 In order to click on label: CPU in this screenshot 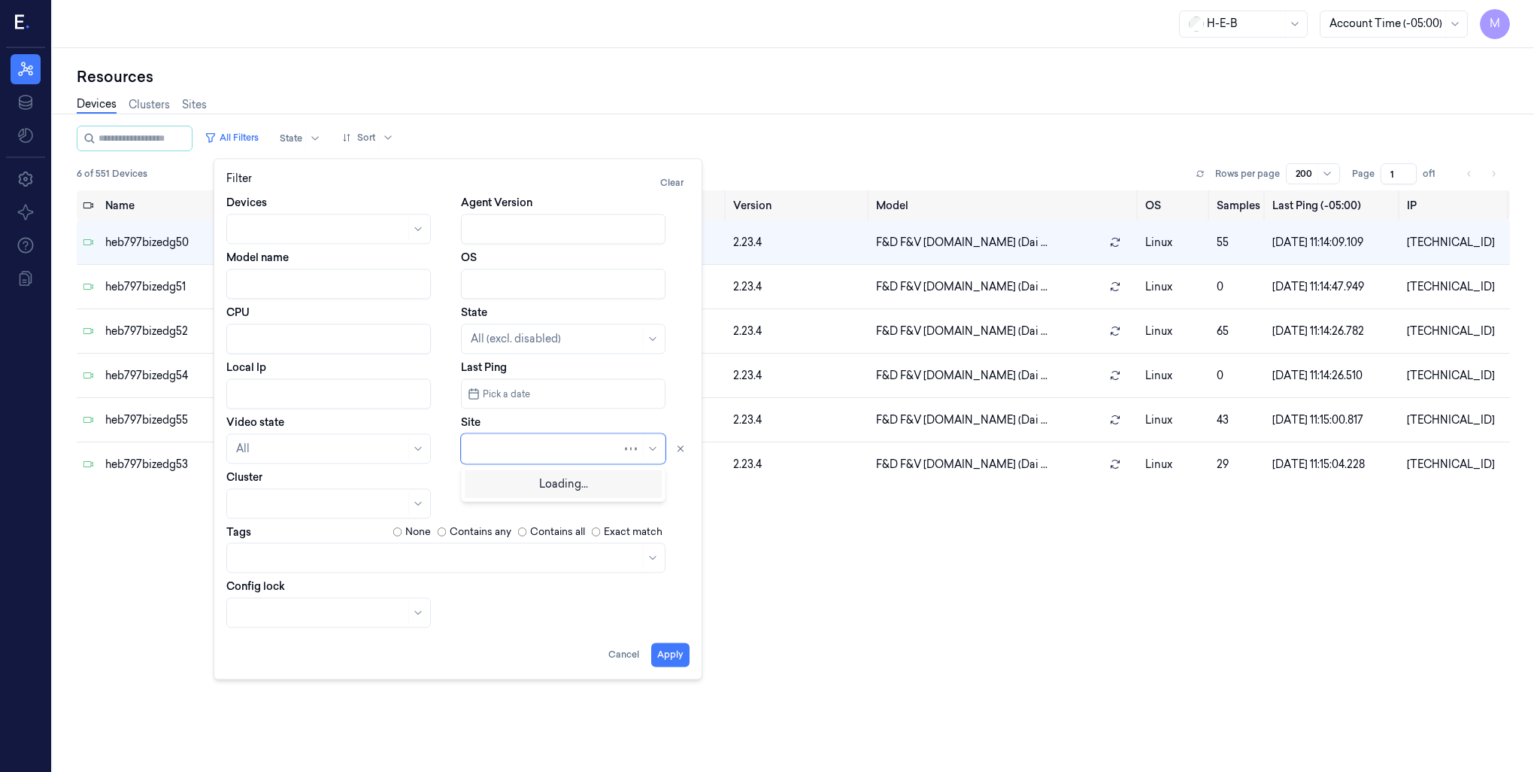, I will do `click(238, 312)`.